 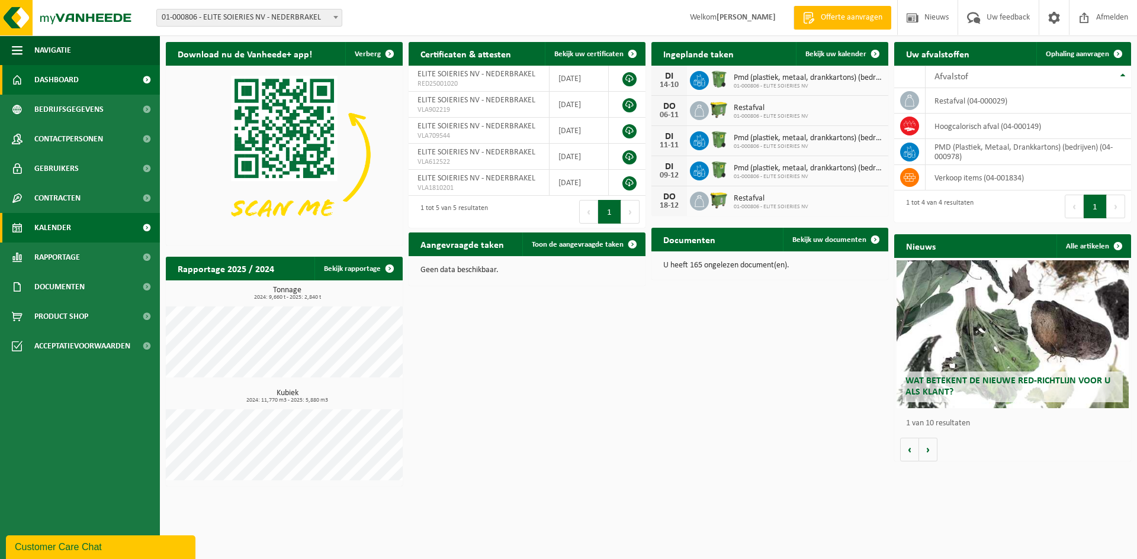 I want to click on h2: Nieuws, so click(x=921, y=246).